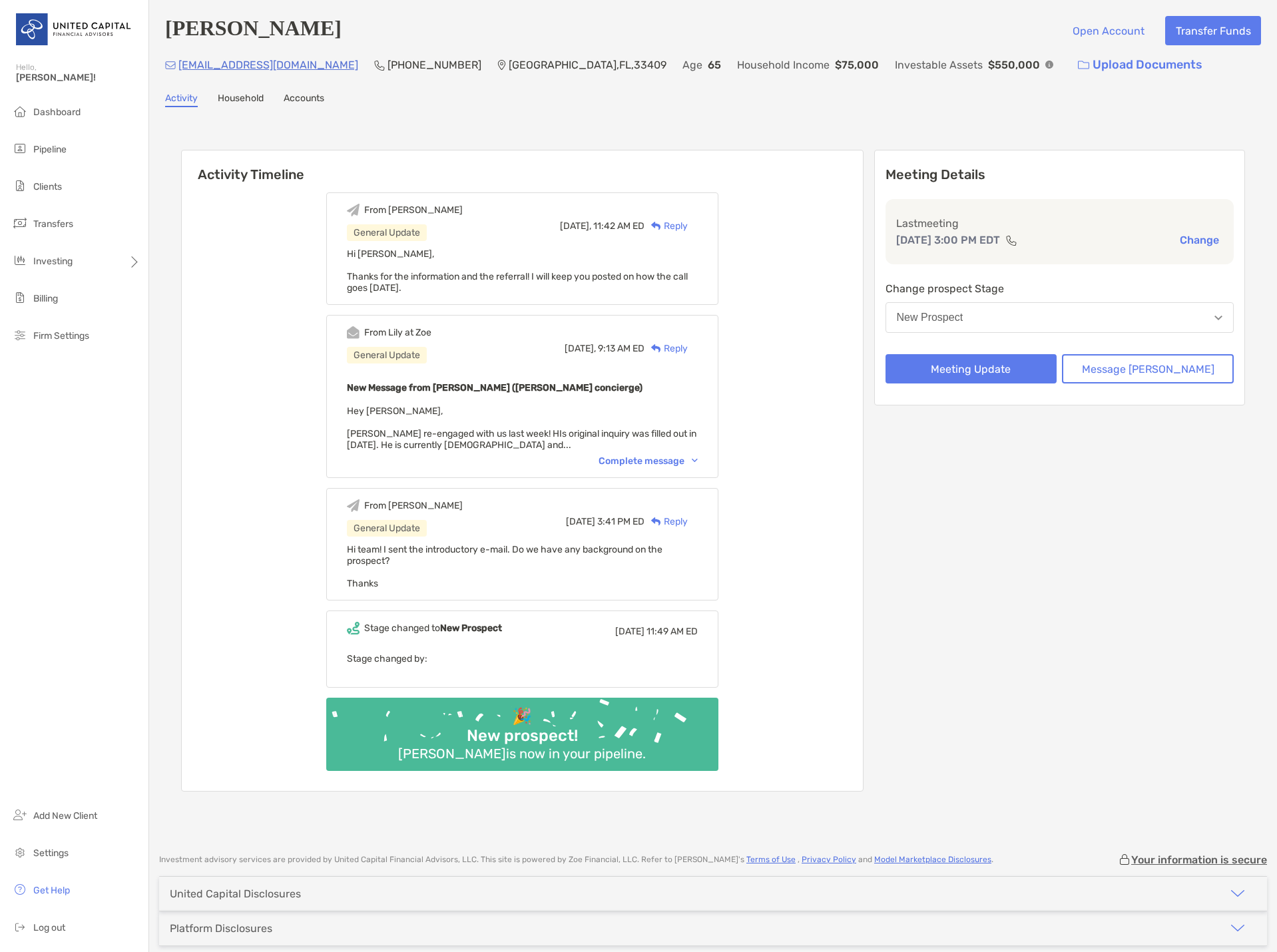 The image size is (1277, 952). Describe the element at coordinates (74, 30) in the screenshot. I see `img: United Capital Logo` at that location.